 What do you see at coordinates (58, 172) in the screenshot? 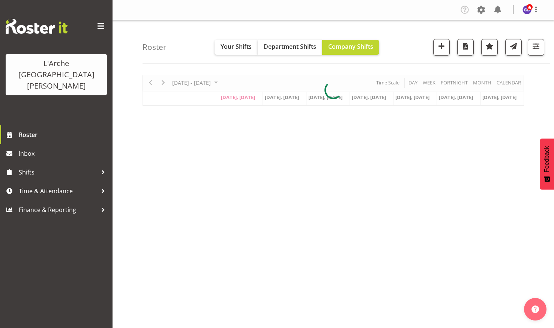
I see `span: Shifts` at bounding box center [58, 172].